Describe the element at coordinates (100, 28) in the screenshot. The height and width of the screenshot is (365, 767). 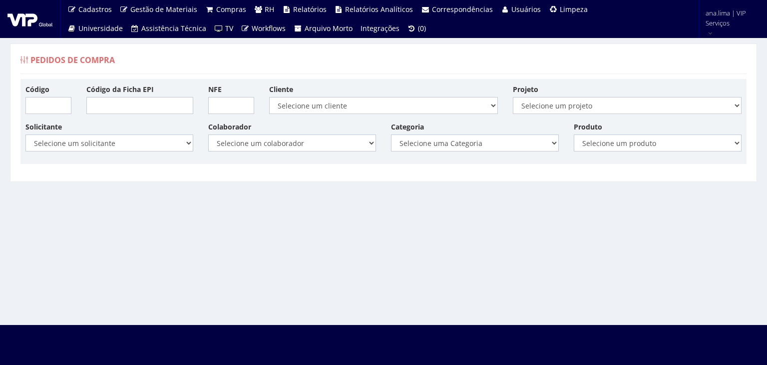
I see `span: Universidade` at that location.